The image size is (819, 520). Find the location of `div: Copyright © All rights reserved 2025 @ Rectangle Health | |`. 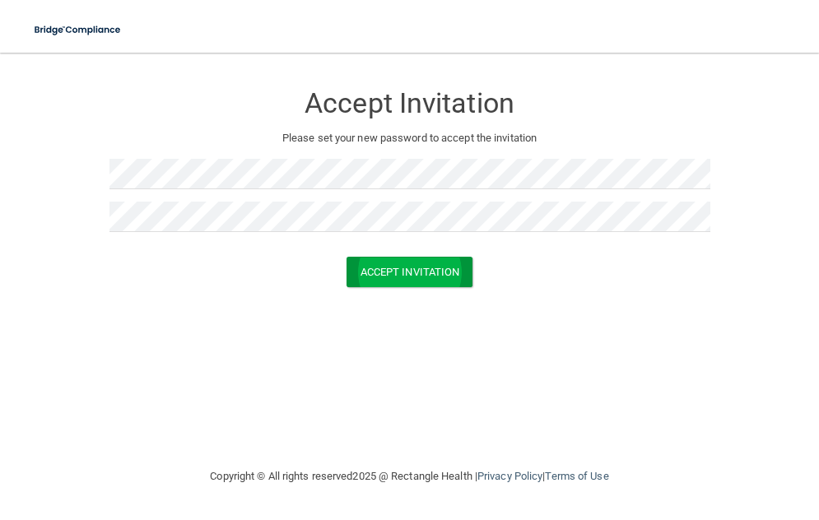

div: Copyright © All rights reserved 2025 @ Rectangle Health | | is located at coordinates (410, 477).